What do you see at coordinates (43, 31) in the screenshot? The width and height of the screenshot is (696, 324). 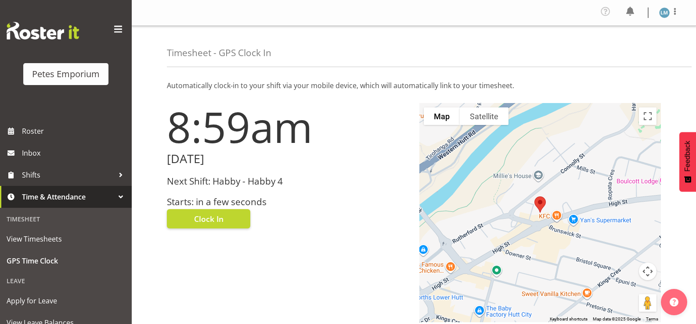 I see `img: Rosterit website logo` at bounding box center [43, 31].